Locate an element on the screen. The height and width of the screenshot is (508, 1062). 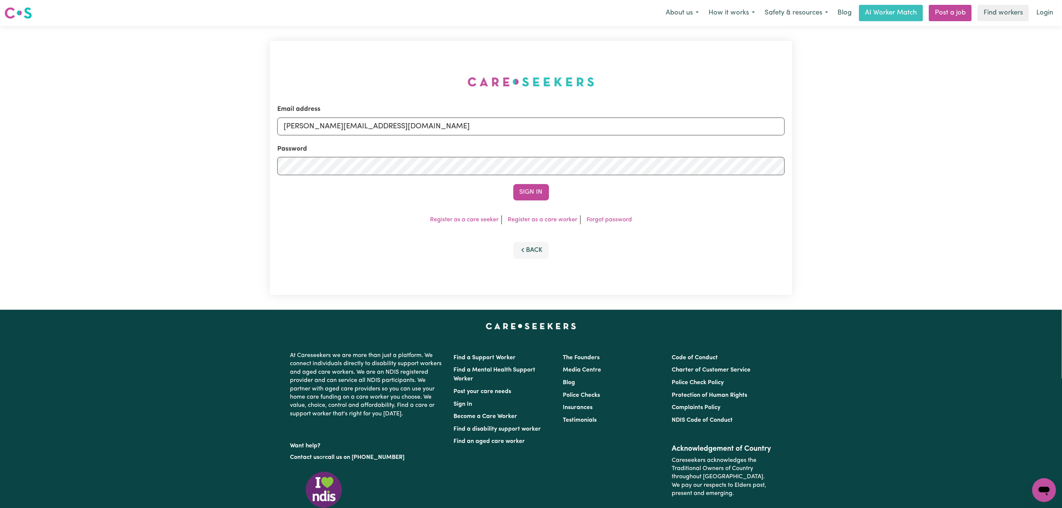
a: Careseekers home page is located at coordinates (531, 326).